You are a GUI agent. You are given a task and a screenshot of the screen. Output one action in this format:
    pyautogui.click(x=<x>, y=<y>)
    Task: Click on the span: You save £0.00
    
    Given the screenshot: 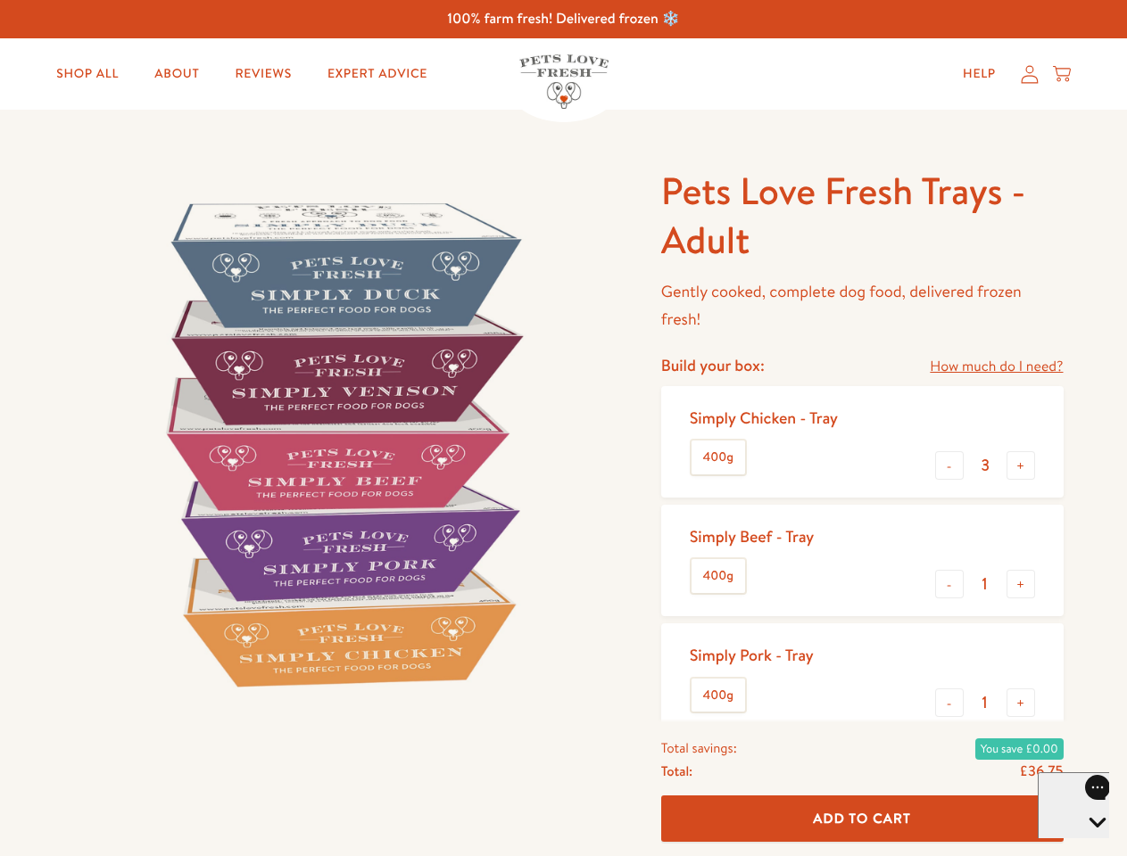 What is the action you would take?
    pyautogui.click(x=1019, y=749)
    